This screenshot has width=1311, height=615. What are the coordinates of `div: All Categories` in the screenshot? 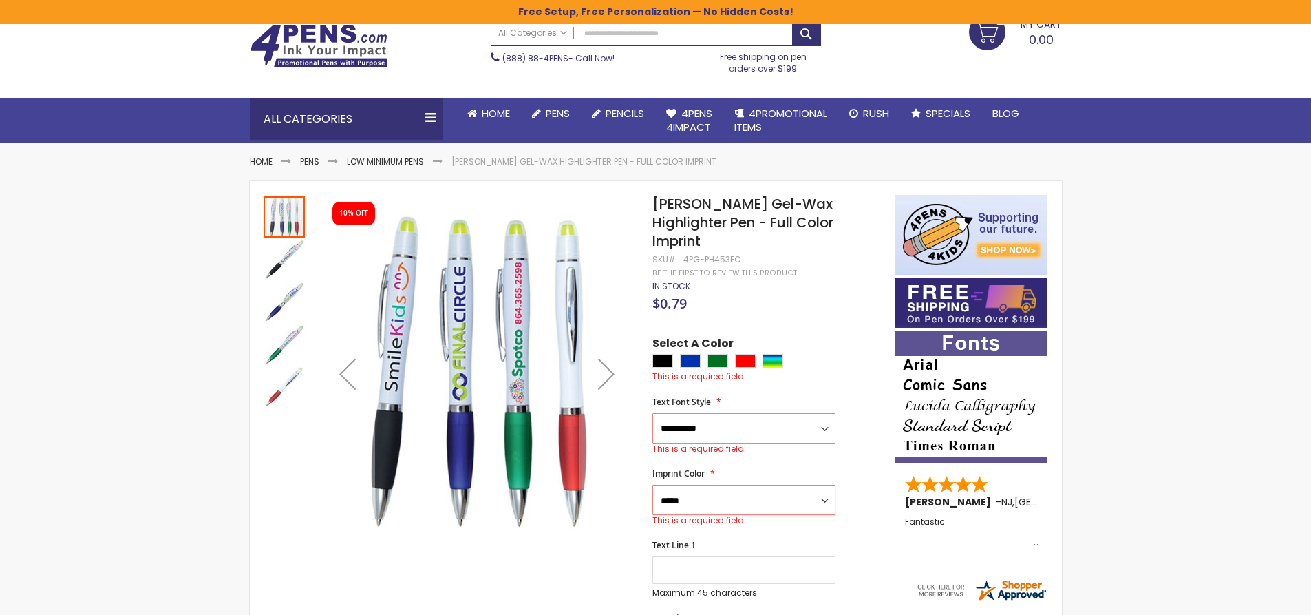 It's located at (346, 119).